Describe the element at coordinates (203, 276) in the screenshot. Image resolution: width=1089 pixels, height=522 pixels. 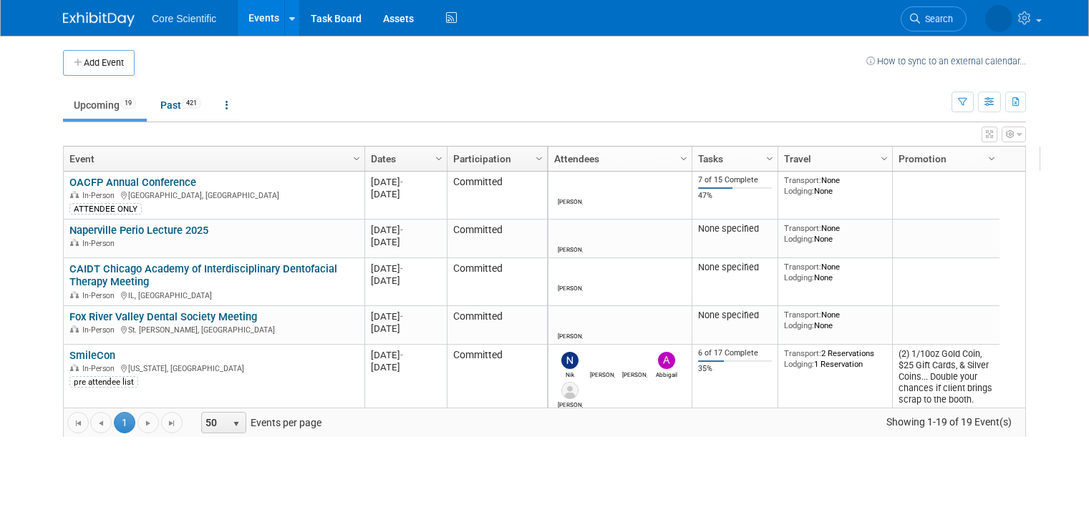
I see `a: CAIDT Chicago Academy of Interdisciplinary Dentofacial Therapy Meeting` at that location.